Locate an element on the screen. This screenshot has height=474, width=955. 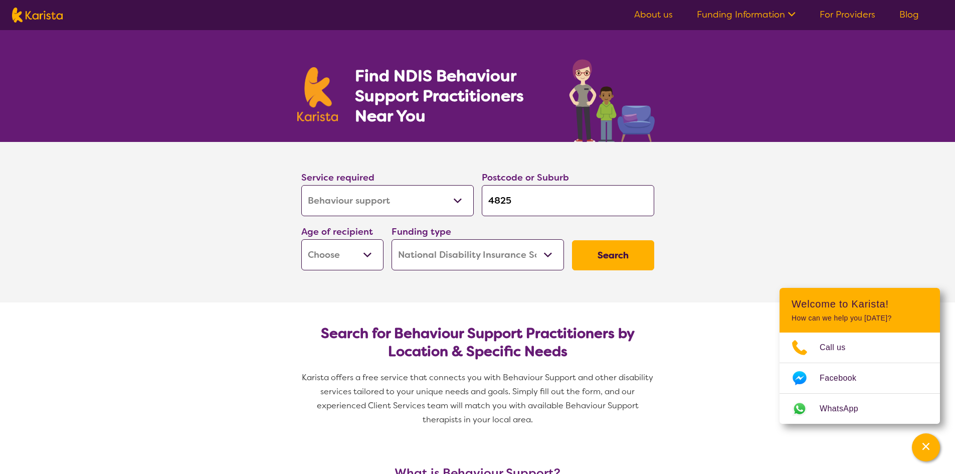
a: Web link opens in a new tab. is located at coordinates (860, 409).